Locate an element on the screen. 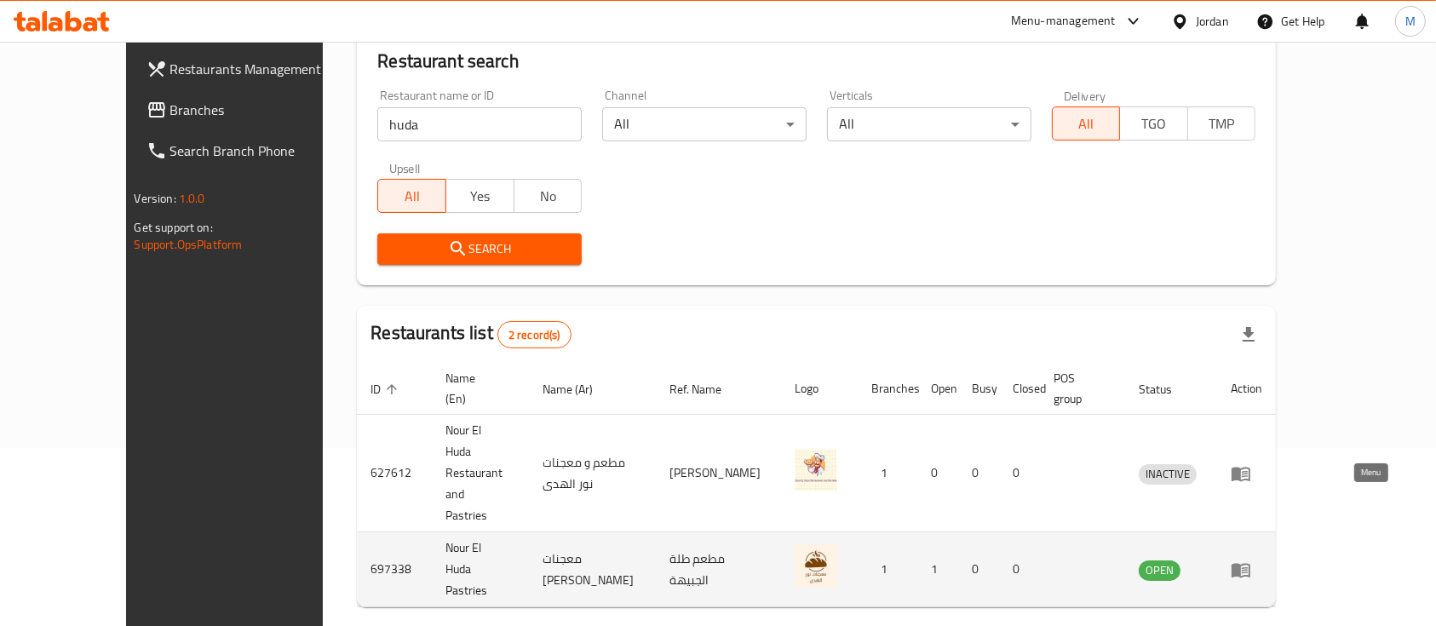  span: Status is located at coordinates (1166, 389).